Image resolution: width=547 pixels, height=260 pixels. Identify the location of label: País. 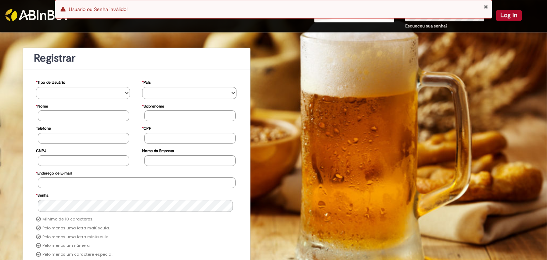
(146, 82).